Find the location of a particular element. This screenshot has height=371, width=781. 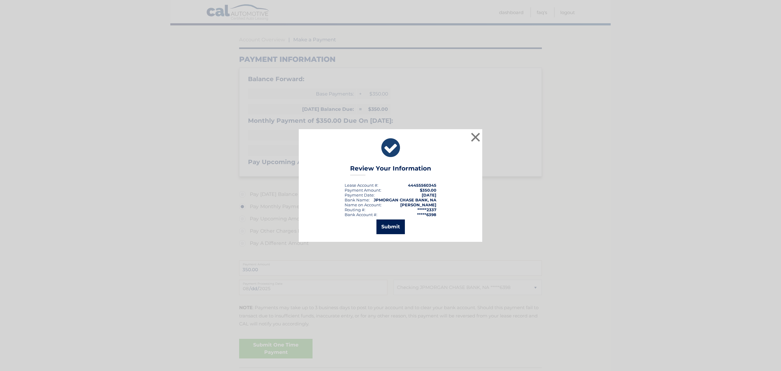

span: Payment Date is located at coordinates (359, 195).